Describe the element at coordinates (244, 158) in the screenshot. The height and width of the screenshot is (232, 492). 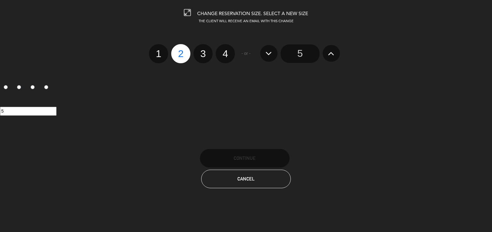
I see `span: Continue` at that location.